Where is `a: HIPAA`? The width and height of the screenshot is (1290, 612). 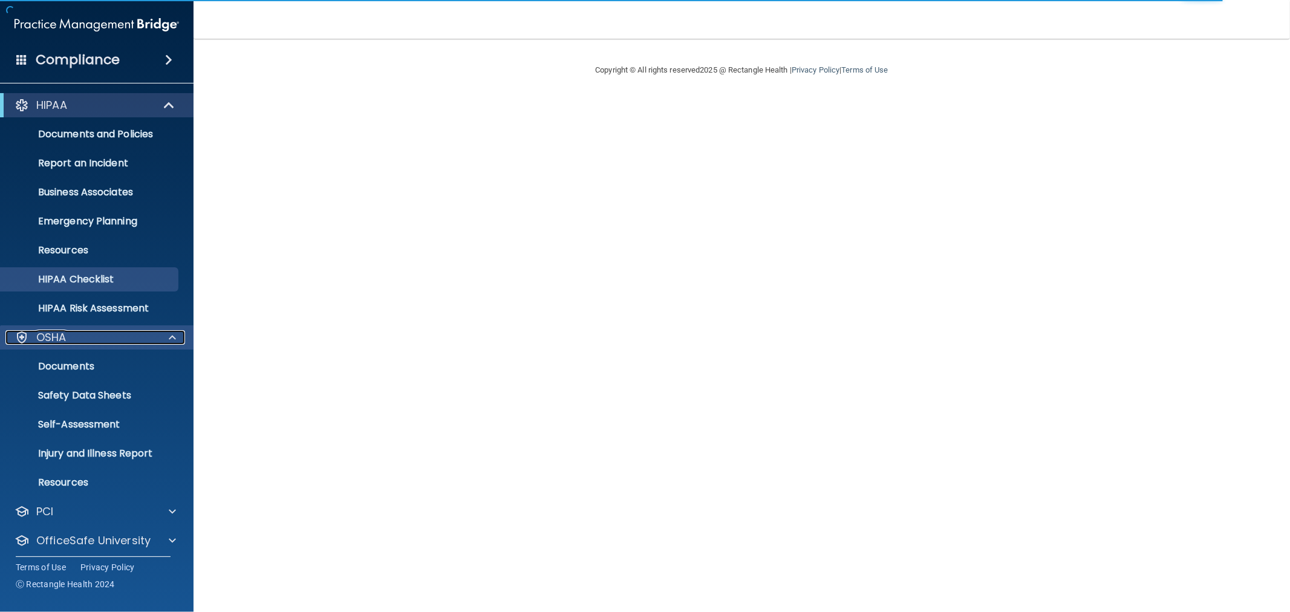 a: HIPAA is located at coordinates (95, 105).